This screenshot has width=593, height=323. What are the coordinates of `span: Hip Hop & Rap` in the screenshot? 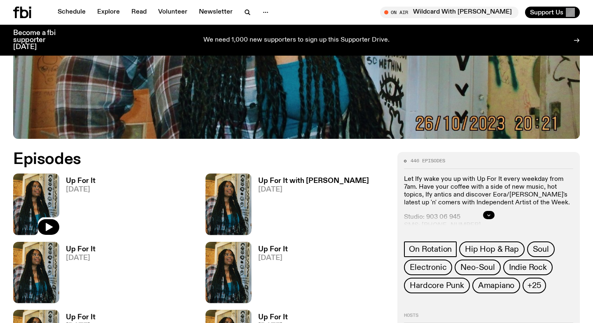 It's located at (492, 249).